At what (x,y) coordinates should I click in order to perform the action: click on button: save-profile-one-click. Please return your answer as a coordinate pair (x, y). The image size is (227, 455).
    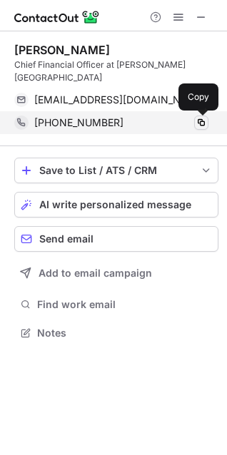
    Looking at the image, I should click on (116, 170).